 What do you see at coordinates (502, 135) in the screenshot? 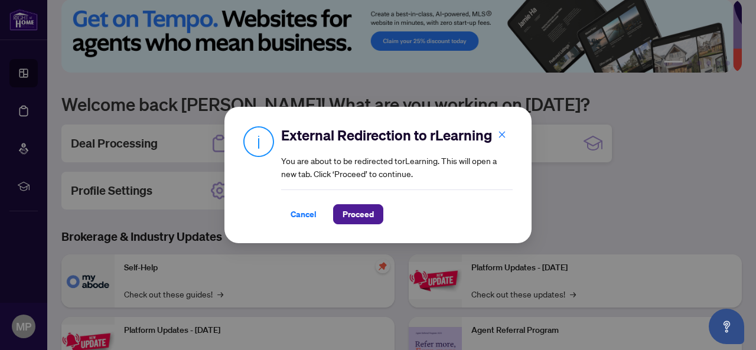
I see `span: close` at bounding box center [502, 135].